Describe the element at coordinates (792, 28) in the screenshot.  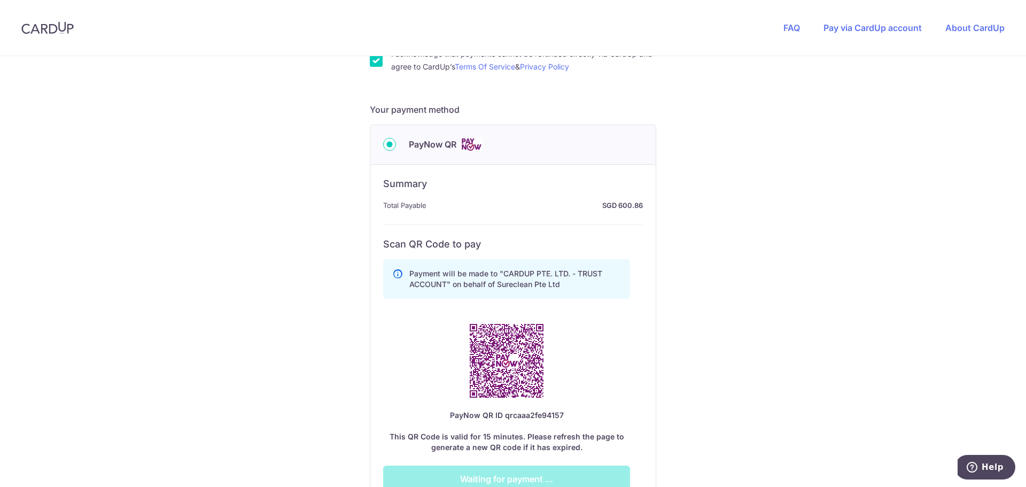
I see `a: FAQ` at that location.